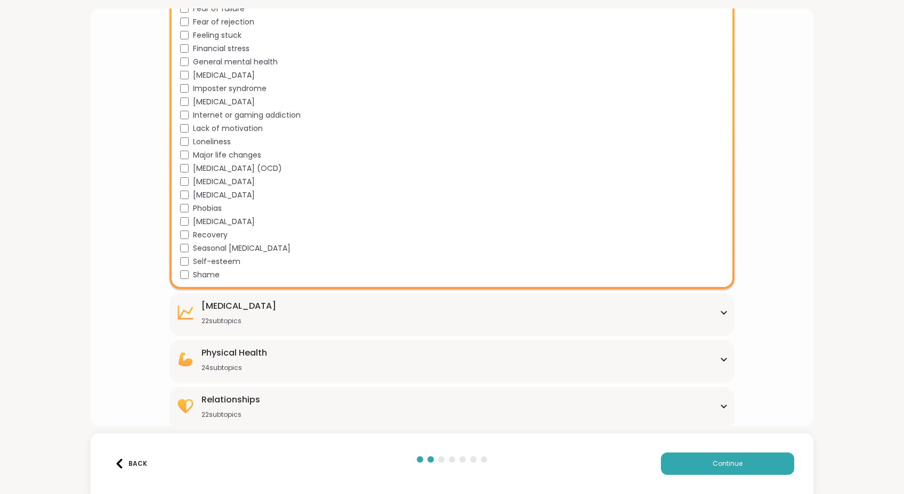 This screenshot has width=904, height=494. Describe the element at coordinates (131, 464) in the screenshot. I see `div: Back` at that location.